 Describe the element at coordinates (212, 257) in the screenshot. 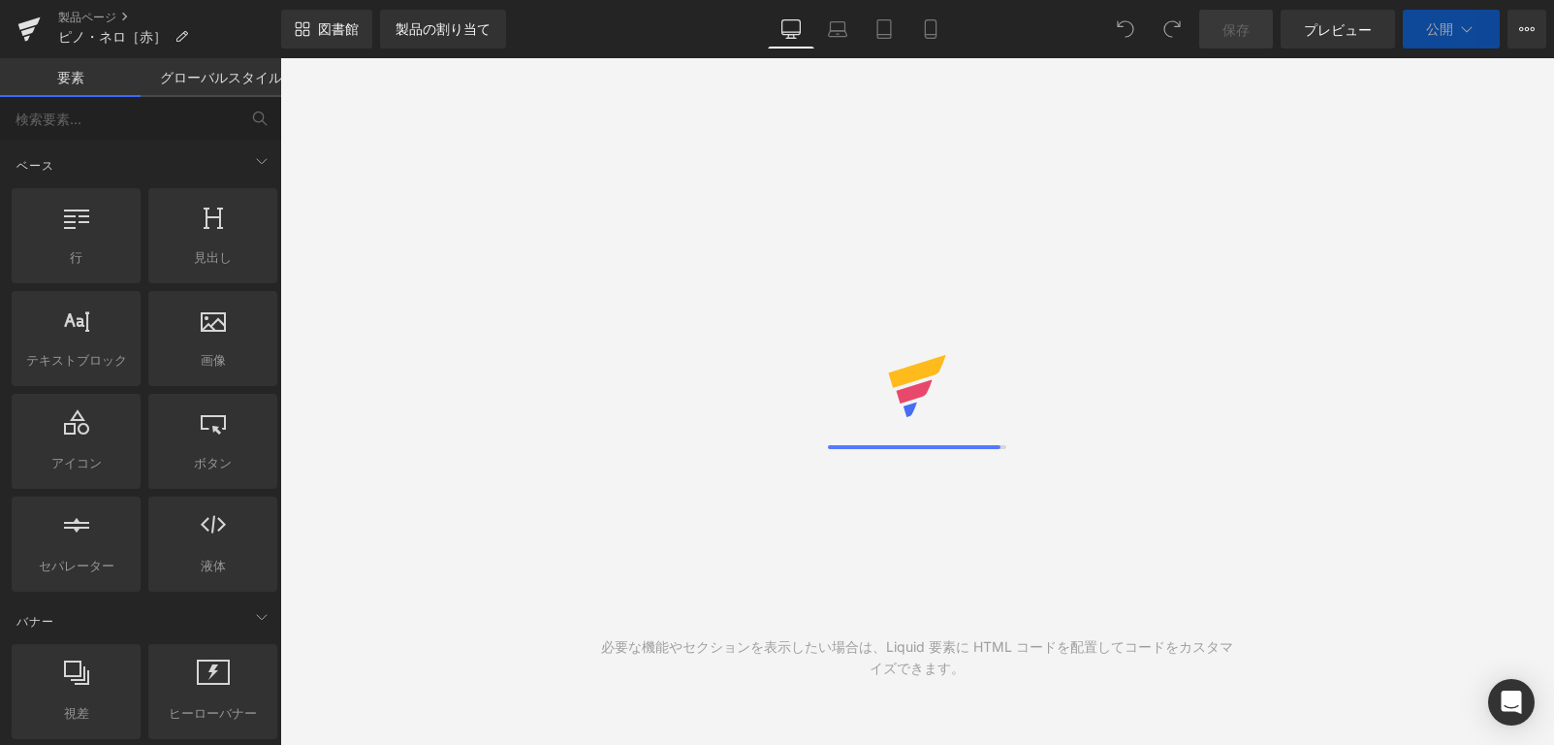

I see `font: 見出し` at that location.